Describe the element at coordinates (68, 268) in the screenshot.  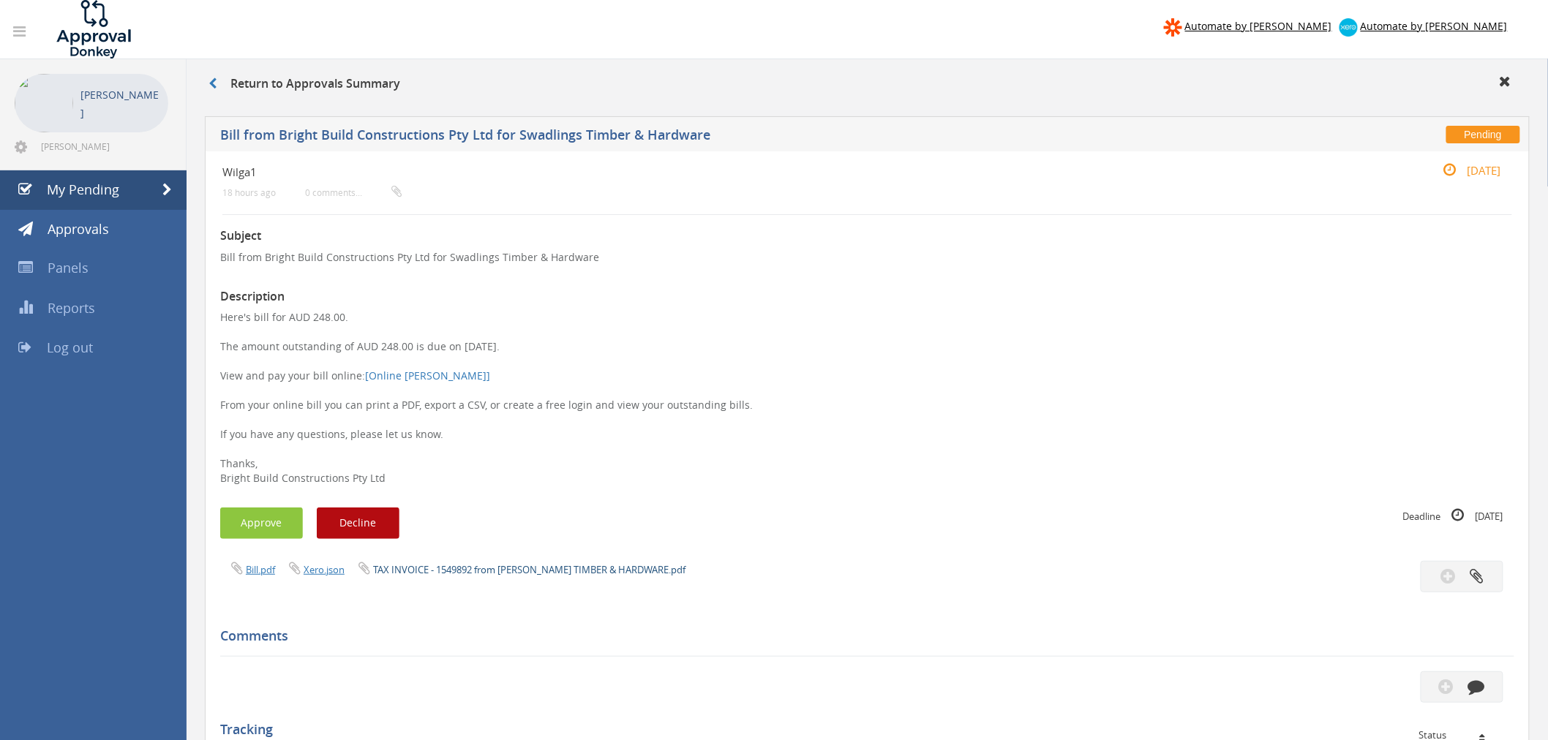
I see `span: Panels` at that location.